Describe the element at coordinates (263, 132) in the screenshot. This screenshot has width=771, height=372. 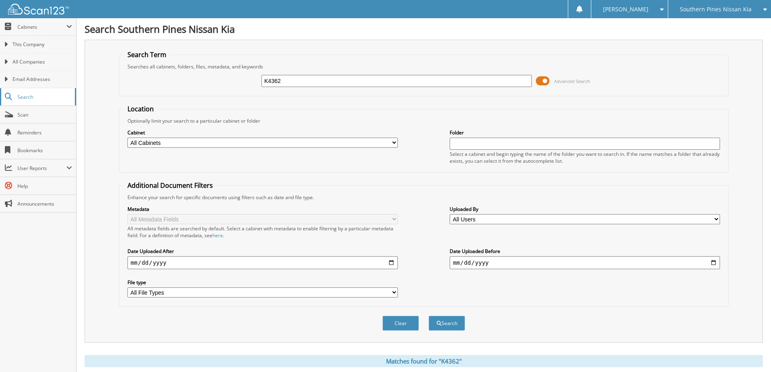
I see `label: Cabinet` at that location.